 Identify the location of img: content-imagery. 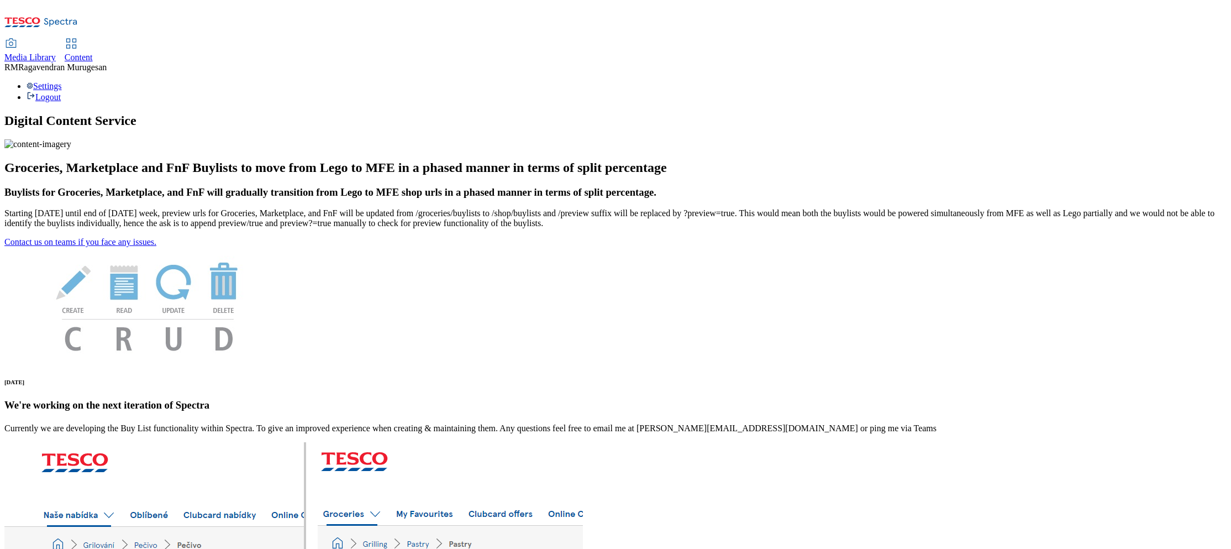
(38, 144).